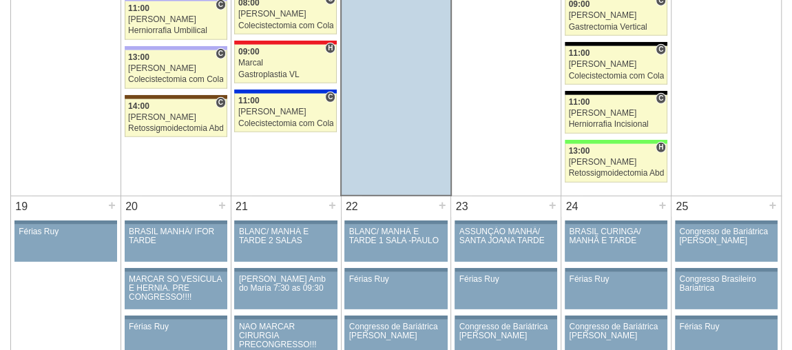 The image size is (792, 350). Describe the element at coordinates (726, 284) in the screenshot. I see `div: Congresso Brasileiro Bariatrica` at that location.